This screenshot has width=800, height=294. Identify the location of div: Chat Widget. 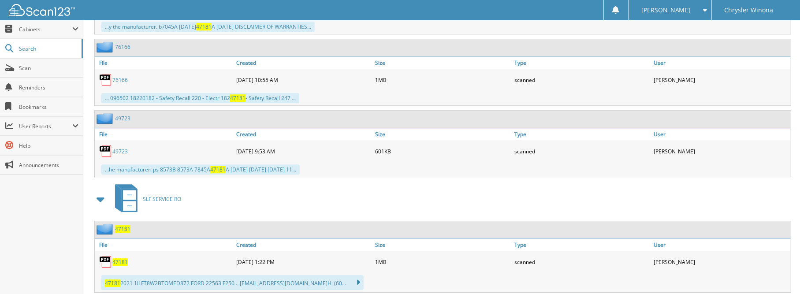
(778, 273).